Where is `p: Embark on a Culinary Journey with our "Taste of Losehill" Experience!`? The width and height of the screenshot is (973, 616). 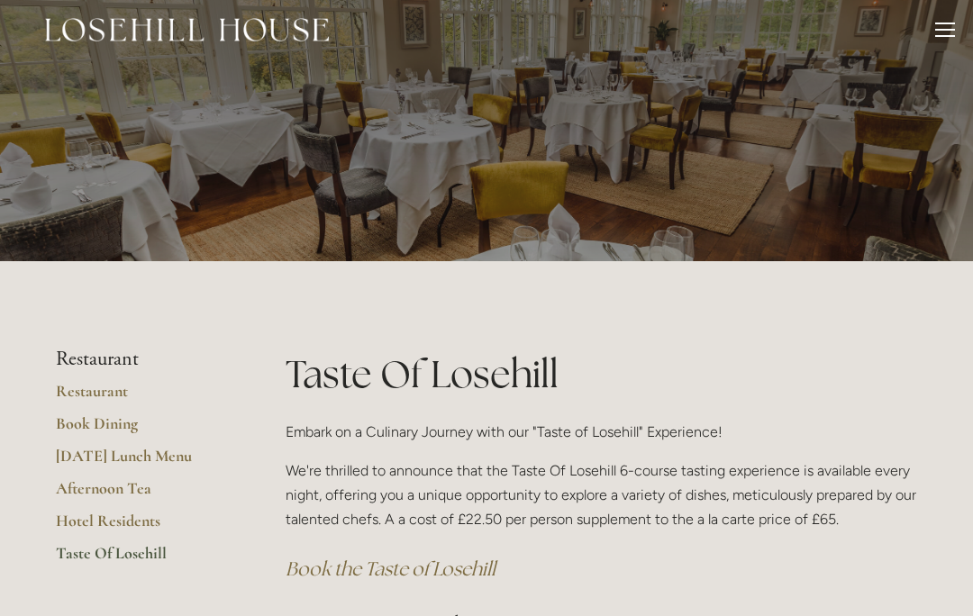 p: Embark on a Culinary Journey with our "Taste of Losehill" Experience! is located at coordinates (601, 431).